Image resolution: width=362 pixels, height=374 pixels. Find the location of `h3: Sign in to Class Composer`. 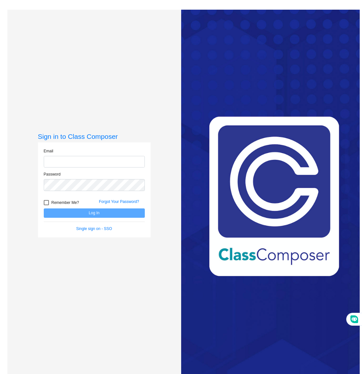

h3: Sign in to Class Composer is located at coordinates (94, 136).